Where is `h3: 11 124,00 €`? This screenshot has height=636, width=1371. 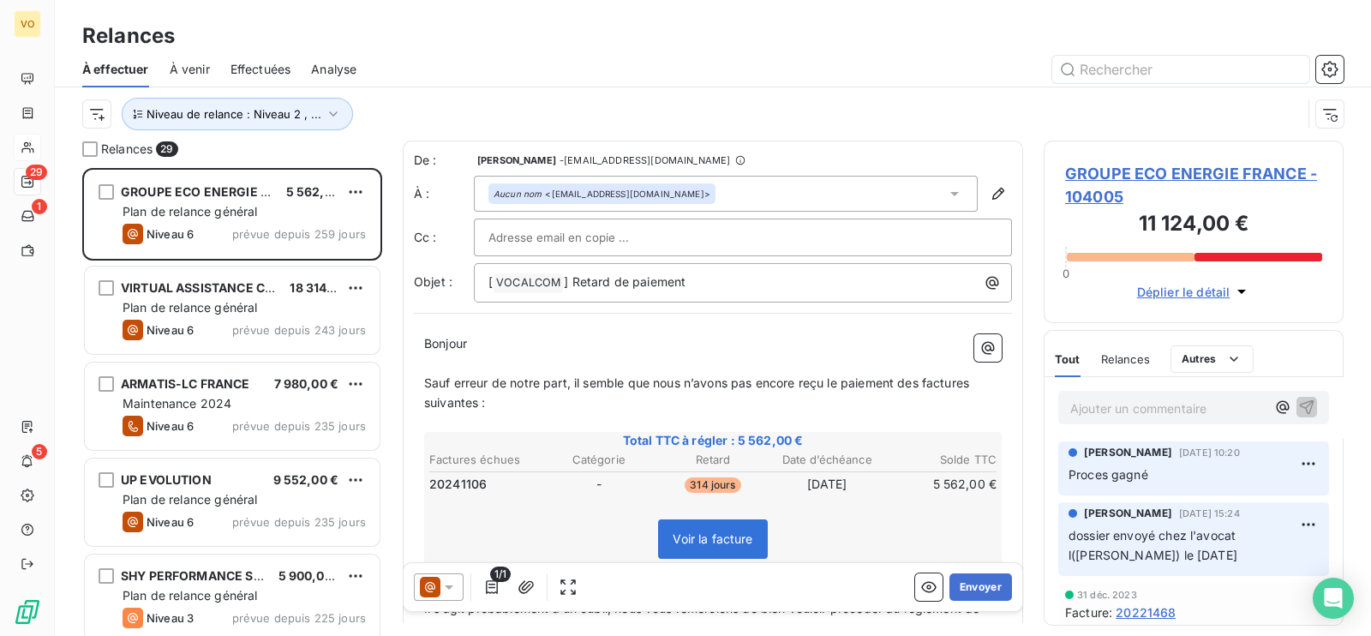
h3: 11 124,00 € is located at coordinates (1194, 225).